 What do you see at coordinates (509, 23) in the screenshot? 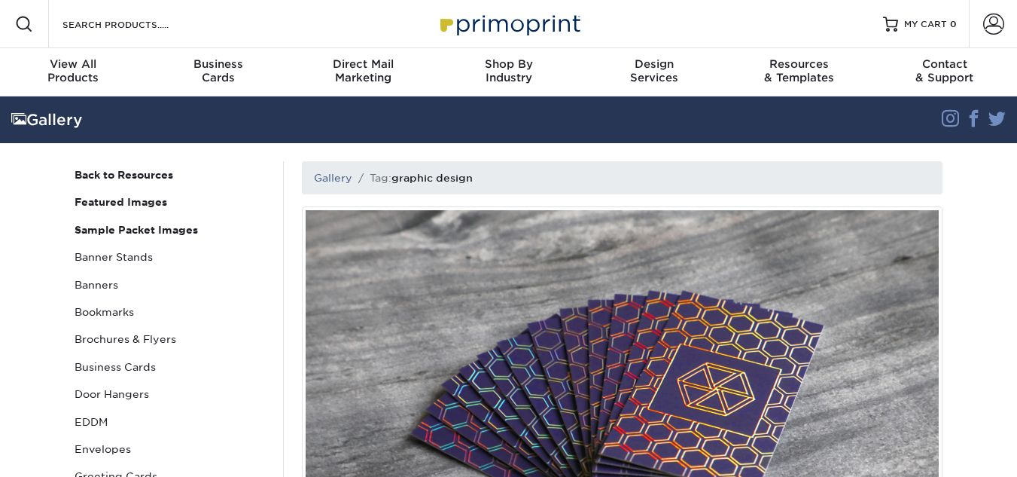
I see `img: Primoprint` at bounding box center [509, 23].